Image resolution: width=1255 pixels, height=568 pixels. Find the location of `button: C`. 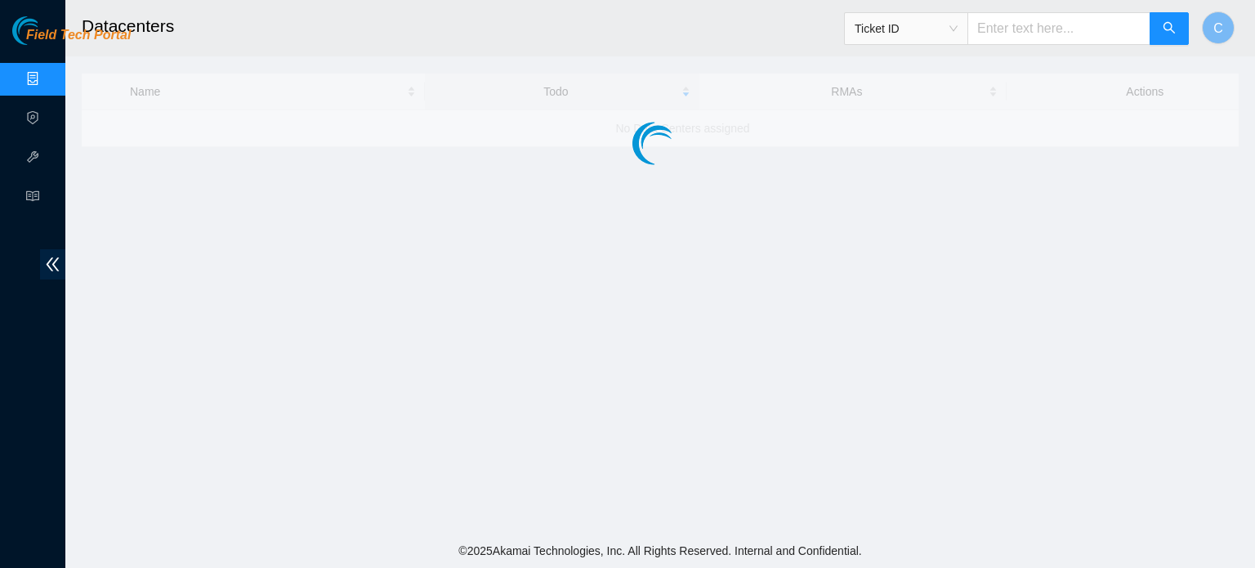

button: C is located at coordinates (1218, 28).